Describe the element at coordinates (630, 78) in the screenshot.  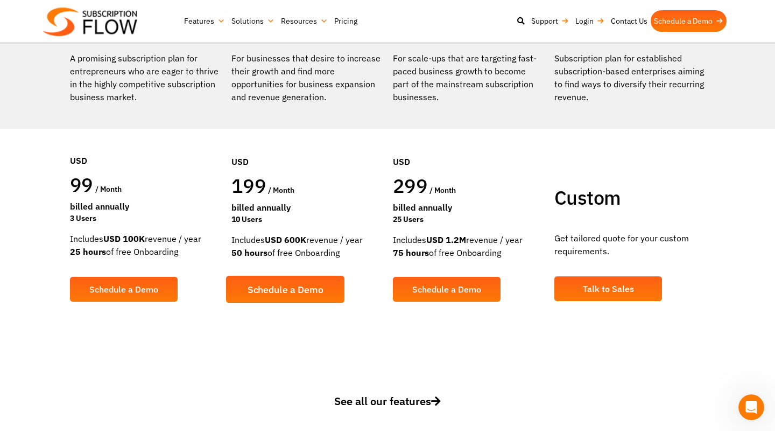
I see `p: Subscription plan for established subscription-based enterprises aiming to find ways to diversify...` at that location.